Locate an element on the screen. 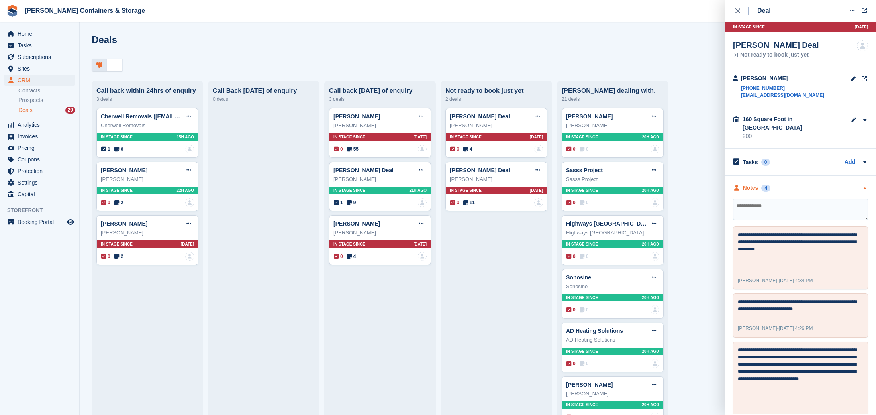  div: 0 is located at coordinates (765, 162).